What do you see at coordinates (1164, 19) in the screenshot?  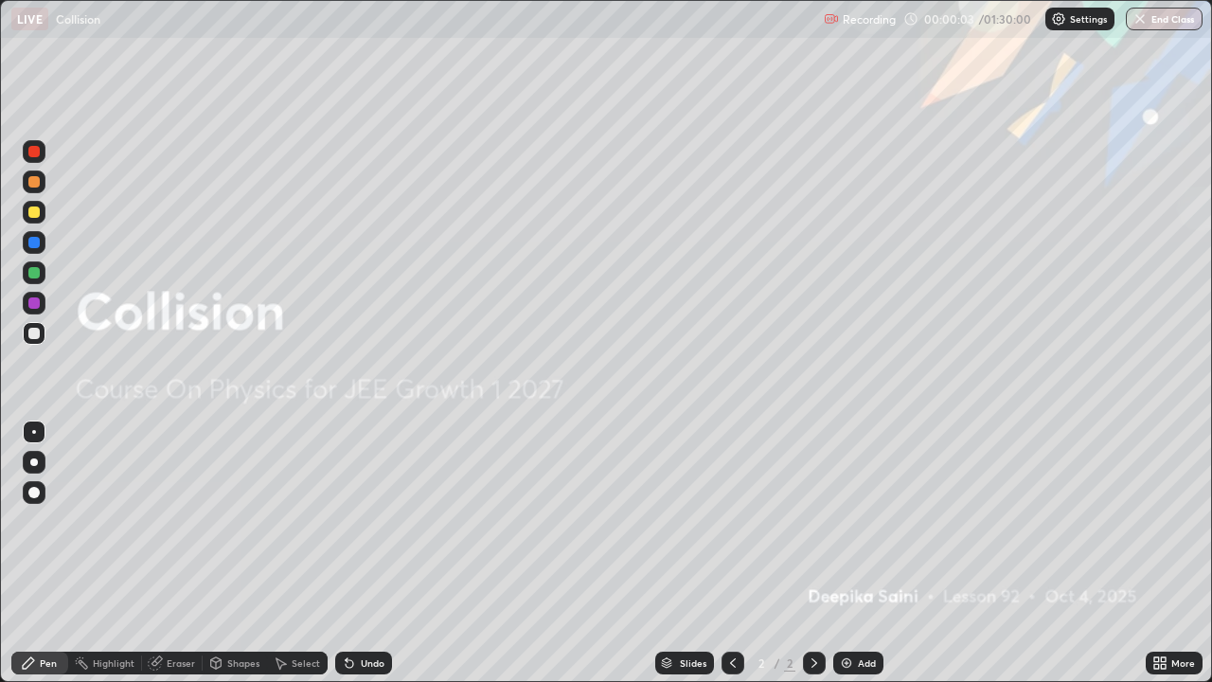 I see `button: End Class` at bounding box center [1164, 19].